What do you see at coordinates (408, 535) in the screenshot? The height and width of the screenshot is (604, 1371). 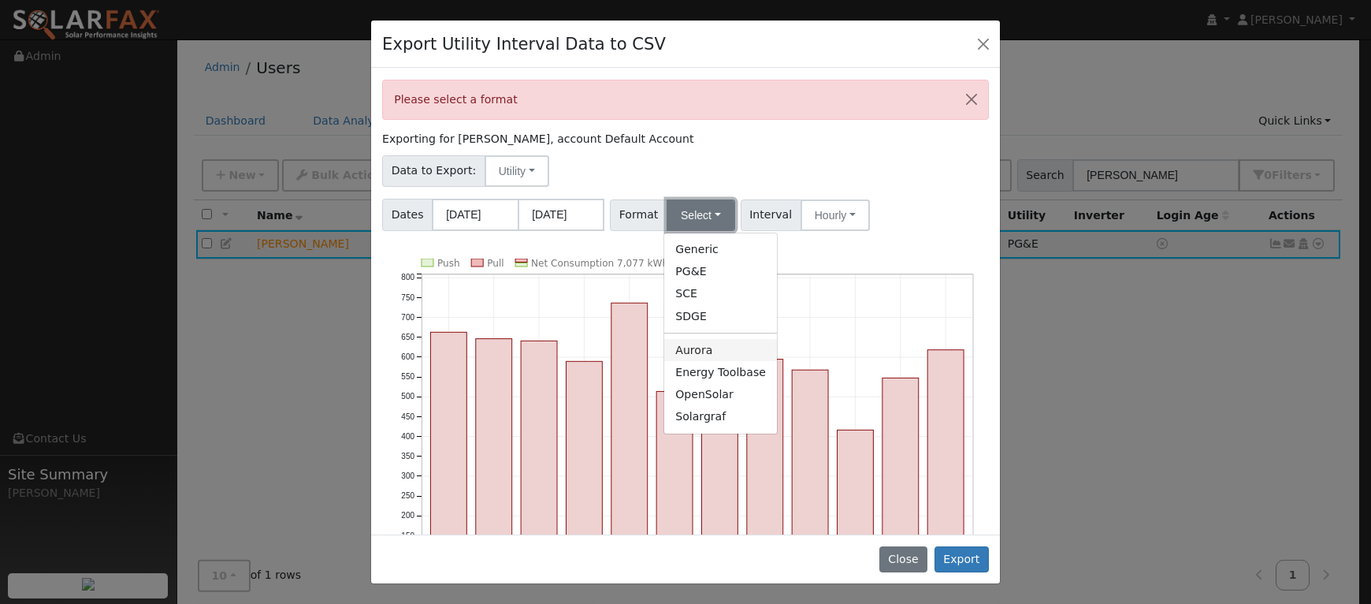 I see `text: 150` at bounding box center [408, 535].